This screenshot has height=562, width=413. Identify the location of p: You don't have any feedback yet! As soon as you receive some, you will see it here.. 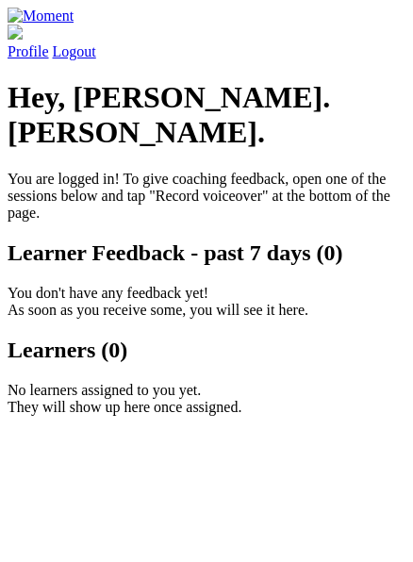
(207, 302).